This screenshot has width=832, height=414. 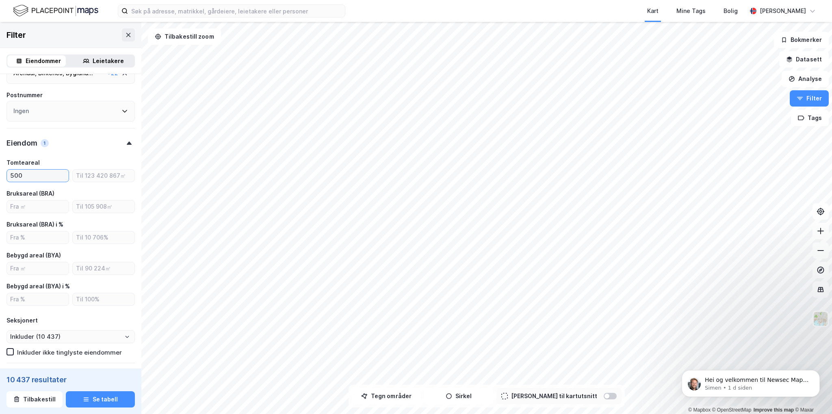 I want to click on button: Tegn områder, so click(x=386, y=396).